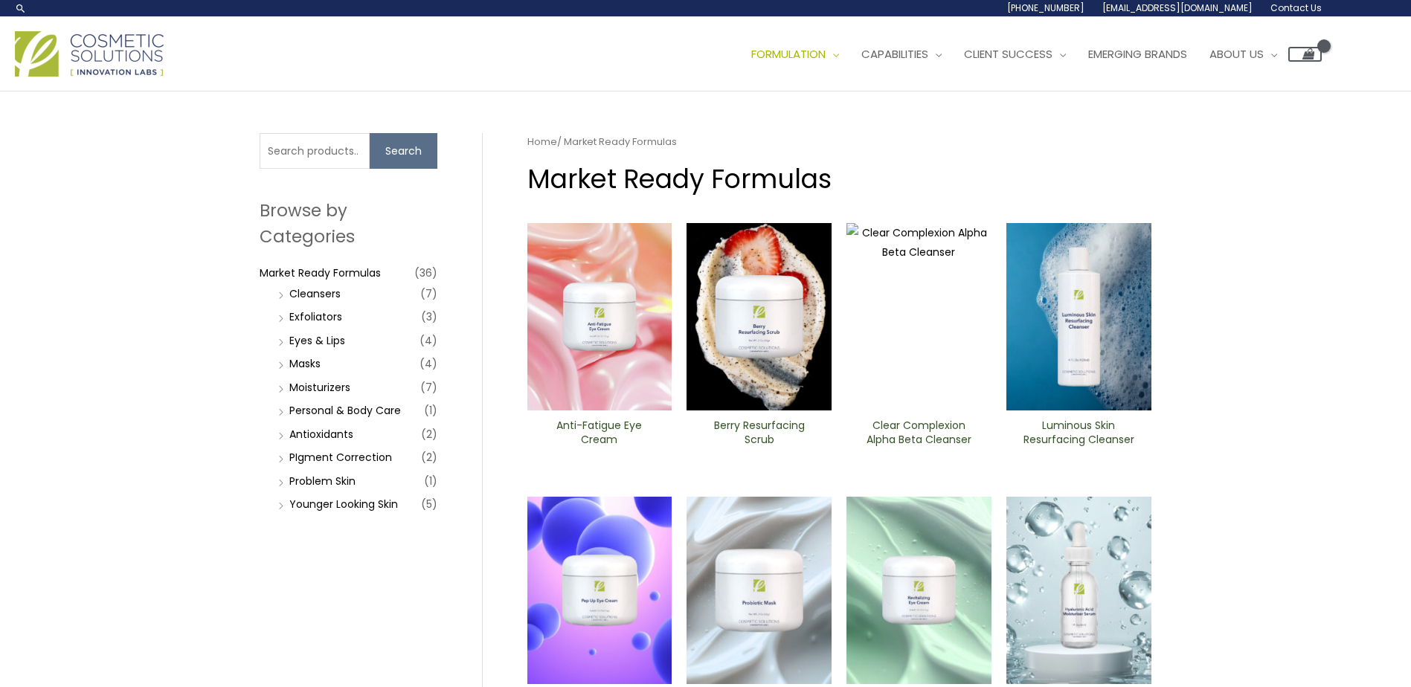 This screenshot has width=1411, height=687. Describe the element at coordinates (839, 179) in the screenshot. I see `h1: Market Ready Formulas` at that location.